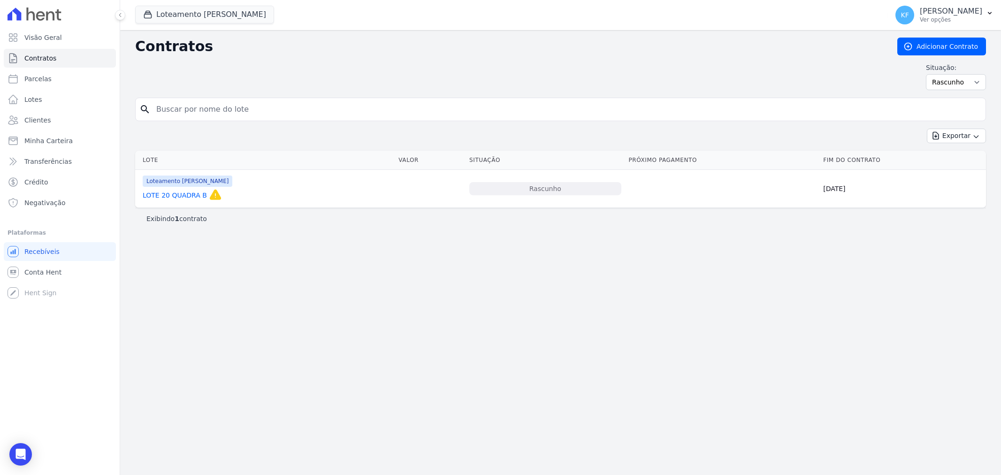  I want to click on a: LOTE 20 QUADRA B, so click(175, 195).